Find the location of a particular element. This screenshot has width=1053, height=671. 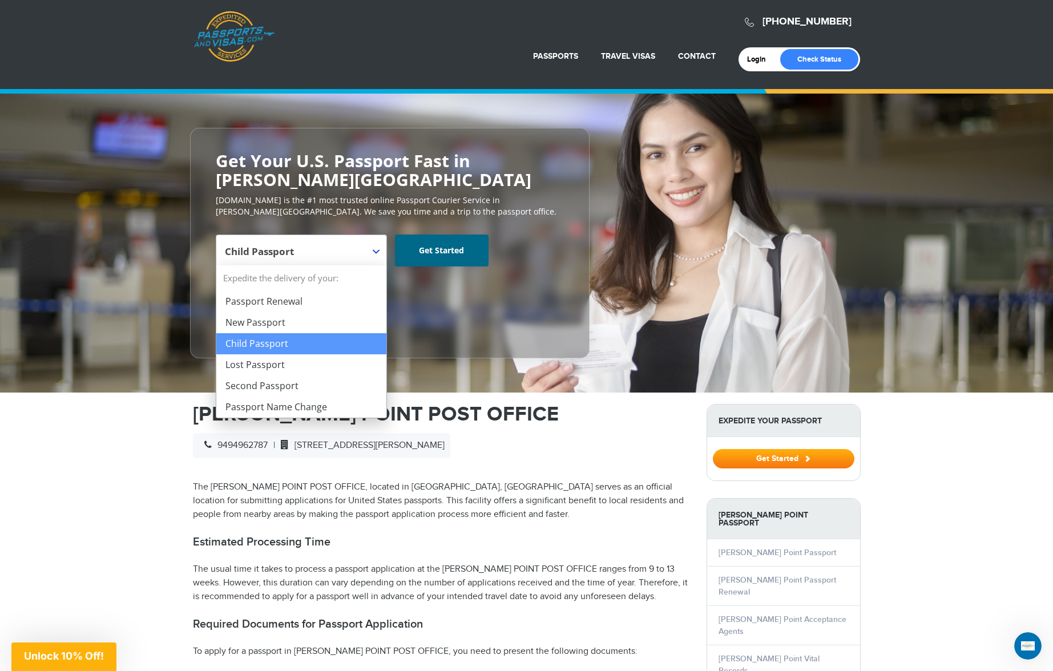

span: 9494962787 is located at coordinates (233, 445).